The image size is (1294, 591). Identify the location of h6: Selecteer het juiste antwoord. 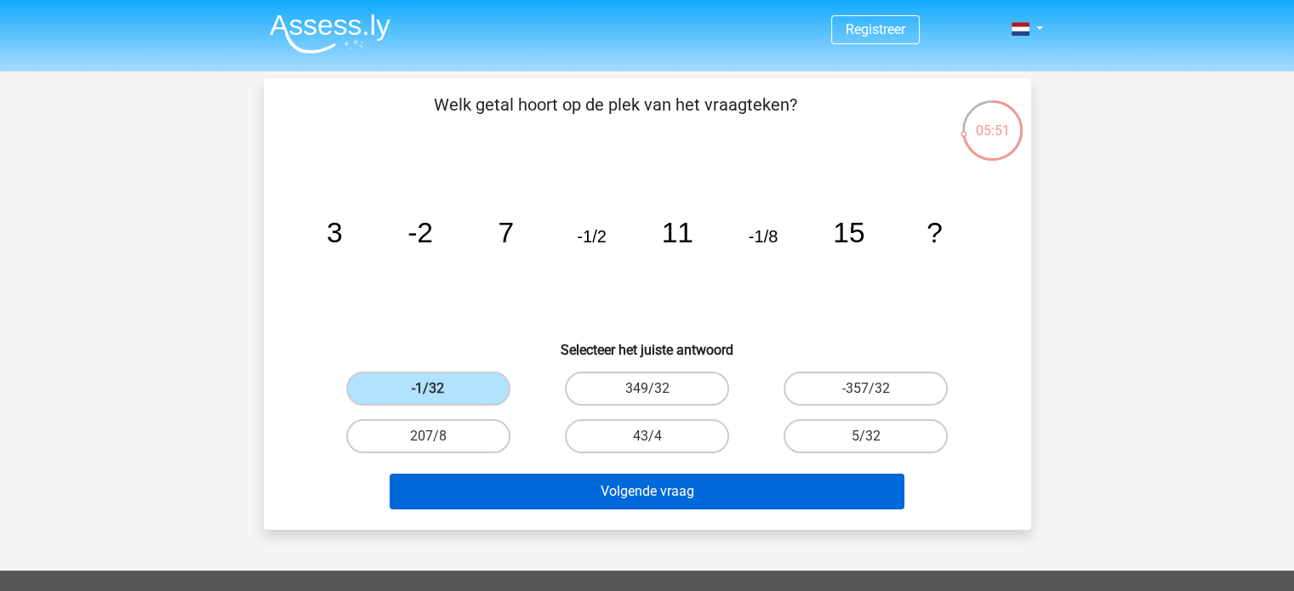
(647, 343).